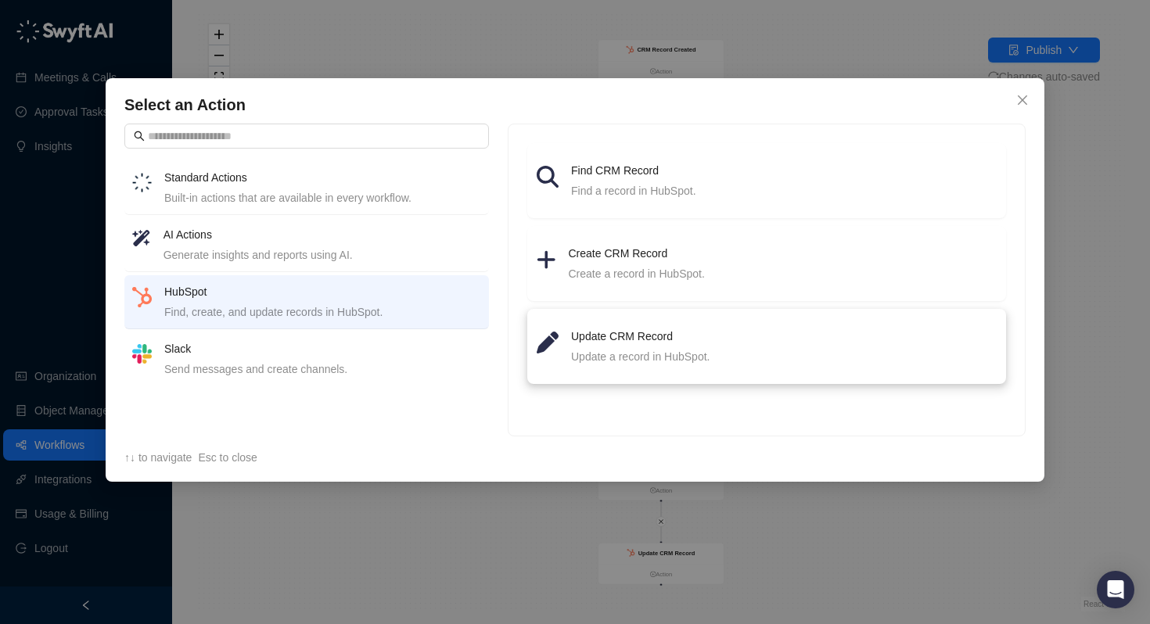 The image size is (1150, 624). What do you see at coordinates (139, 136) in the screenshot?
I see `span: search` at bounding box center [139, 136].